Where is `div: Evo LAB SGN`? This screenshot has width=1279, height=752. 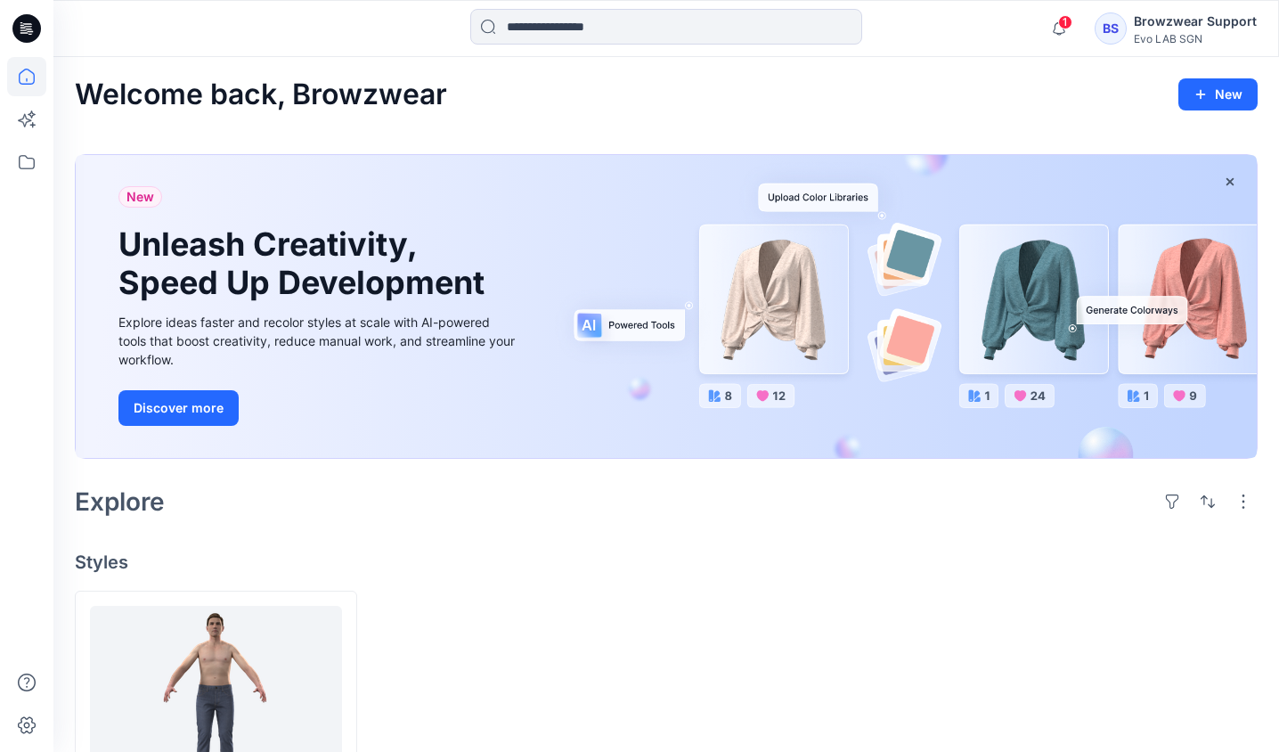
div: Evo LAB SGN is located at coordinates (1195, 38).